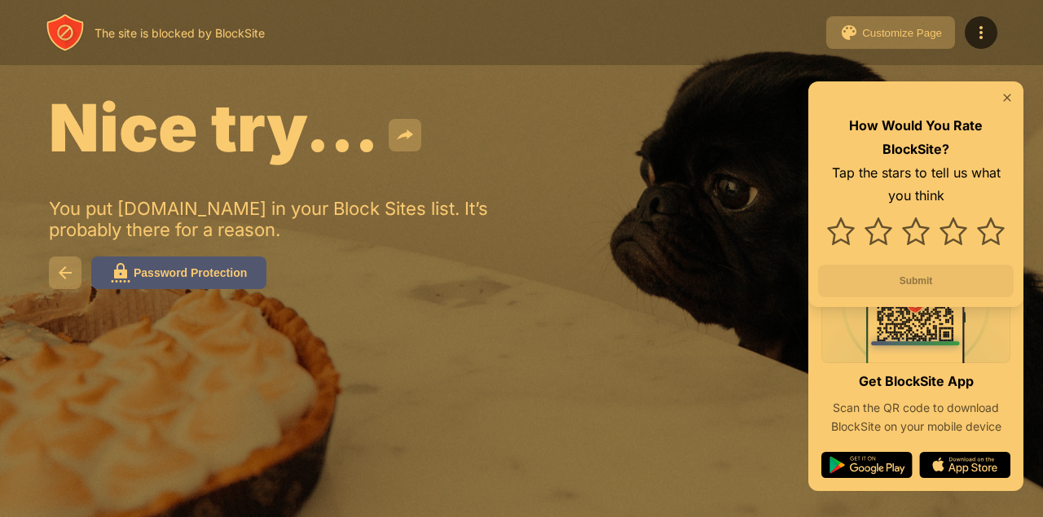 This screenshot has height=517, width=1043. Describe the element at coordinates (916, 381) in the screenshot. I see `div: Get BlockSite App` at that location.